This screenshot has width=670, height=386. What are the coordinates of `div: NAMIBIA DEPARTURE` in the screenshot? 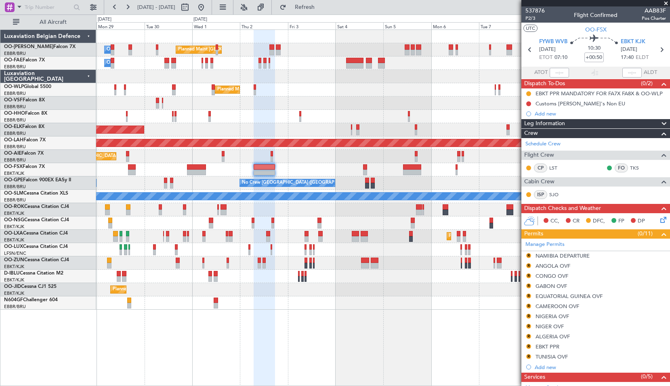 It's located at (562, 255).